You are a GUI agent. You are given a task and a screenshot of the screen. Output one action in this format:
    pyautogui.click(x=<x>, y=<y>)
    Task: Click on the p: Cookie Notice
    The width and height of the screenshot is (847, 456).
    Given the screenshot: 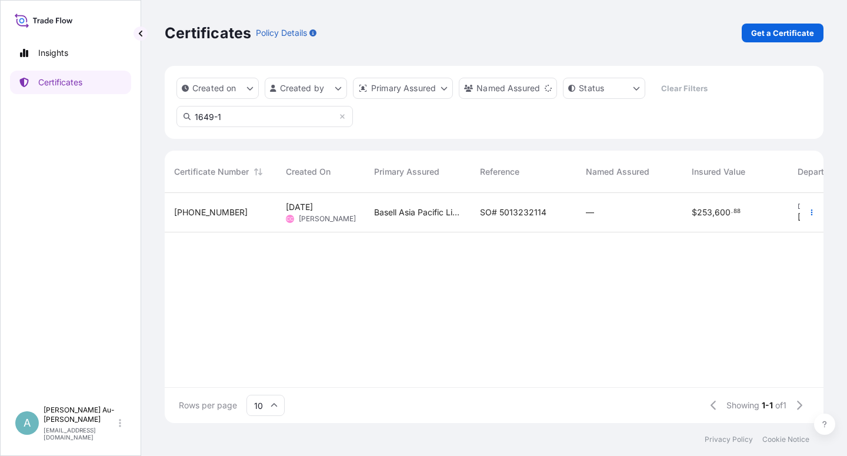 What is the action you would take?
    pyautogui.click(x=786, y=439)
    